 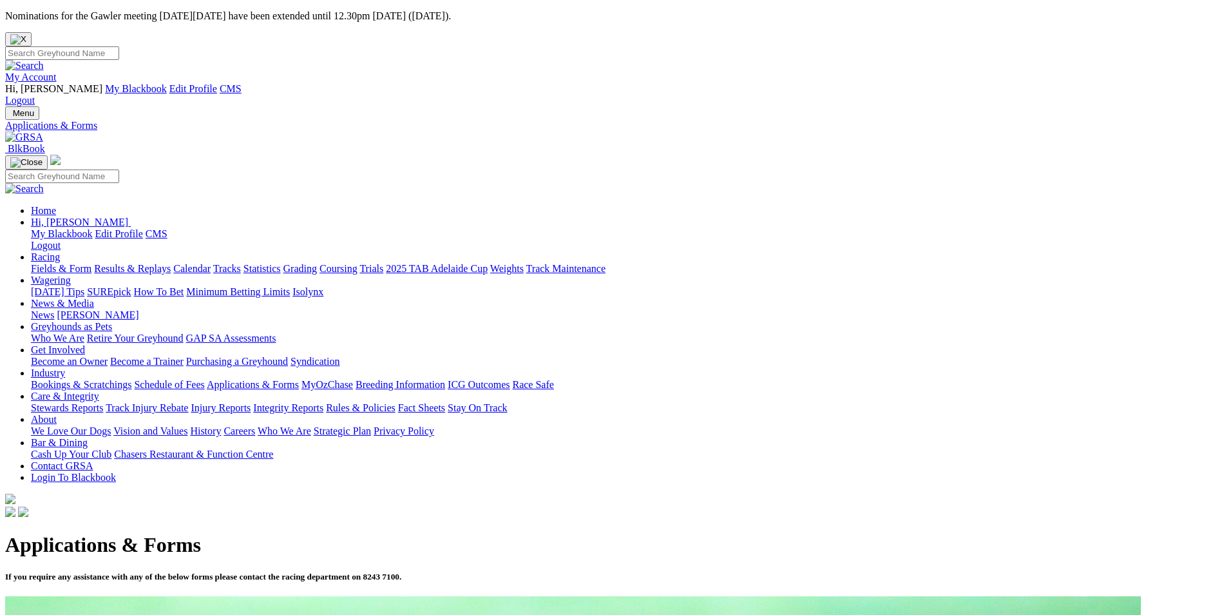 I want to click on a: News & Media, so click(x=63, y=303).